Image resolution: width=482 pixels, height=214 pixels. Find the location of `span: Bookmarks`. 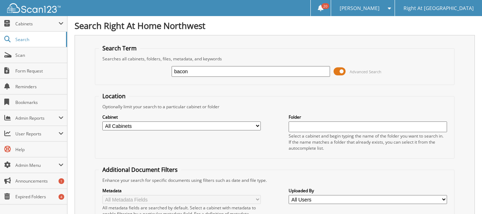

span: Bookmarks is located at coordinates (39, 102).